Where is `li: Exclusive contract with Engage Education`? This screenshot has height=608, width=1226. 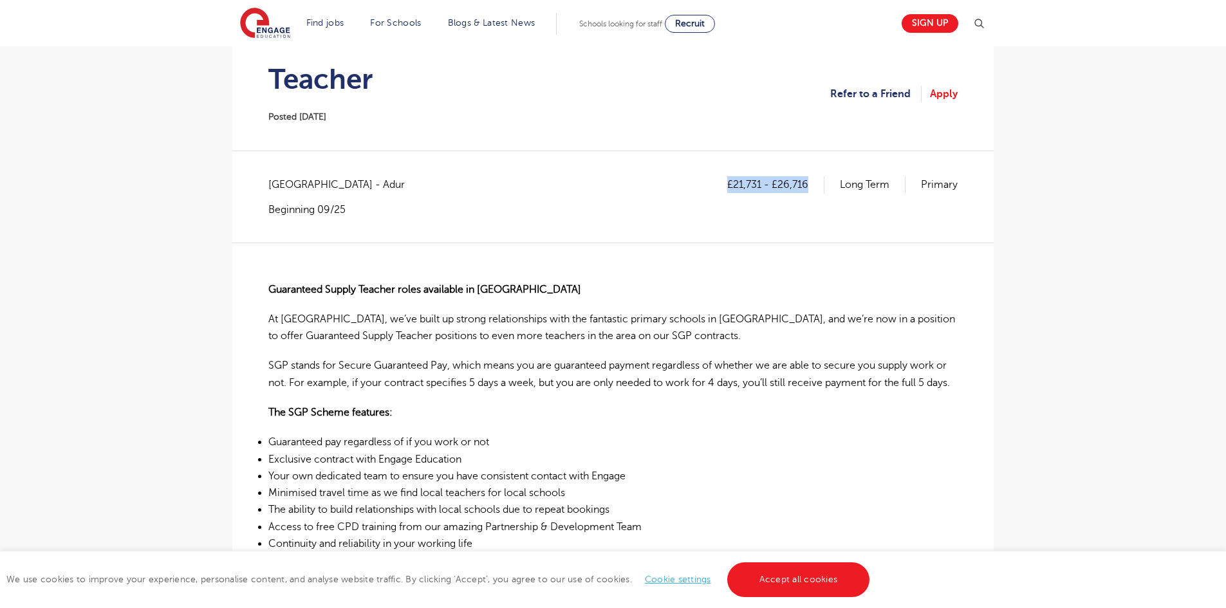
li: Exclusive contract with Engage Education is located at coordinates (613, 460).